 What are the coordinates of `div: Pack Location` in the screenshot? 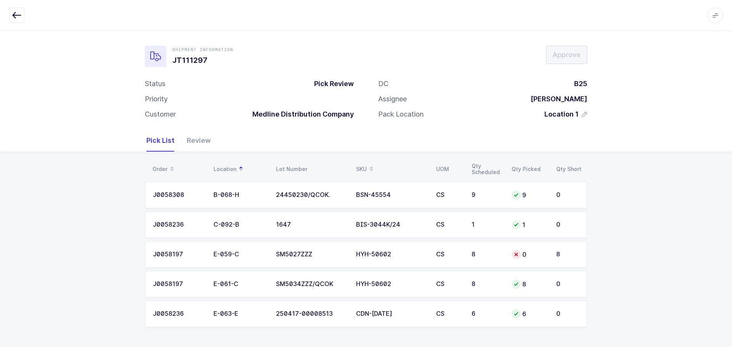 It's located at (401, 114).